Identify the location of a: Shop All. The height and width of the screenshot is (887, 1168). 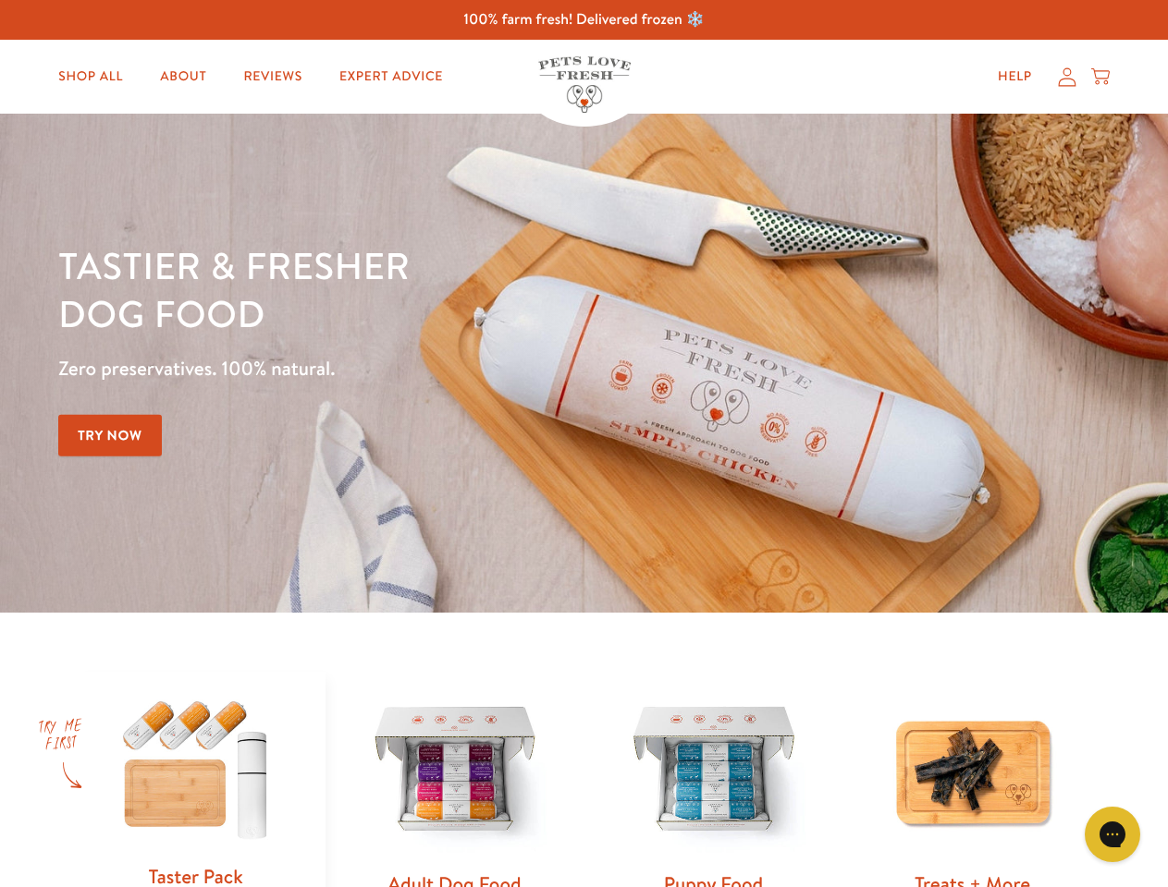
(91, 77).